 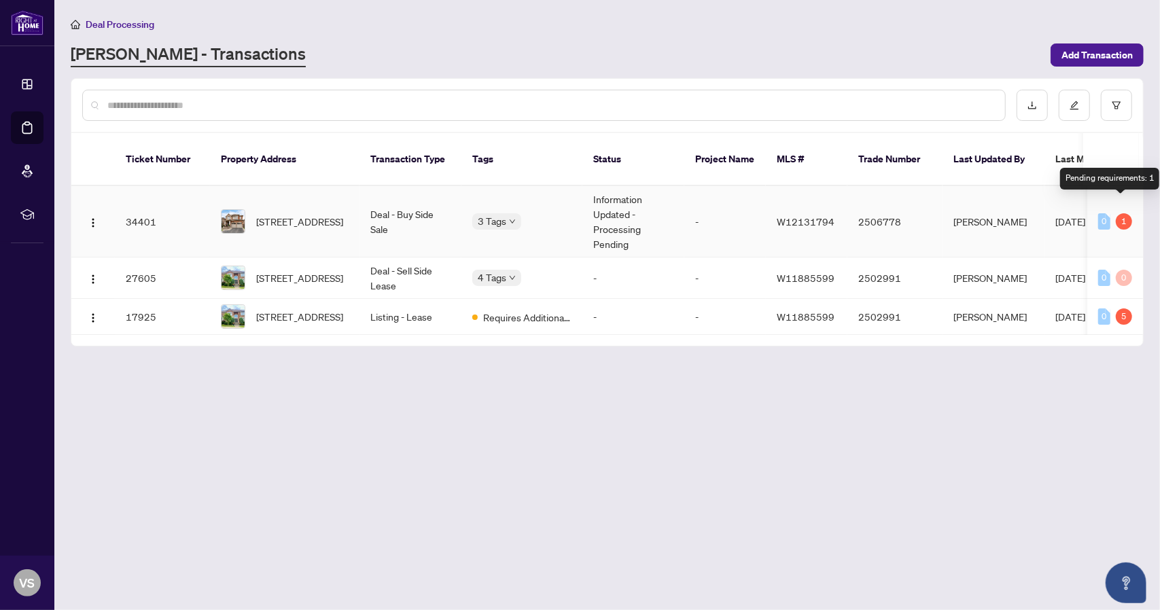 I want to click on td: Information Updated - Processing Pending, so click(x=633, y=222).